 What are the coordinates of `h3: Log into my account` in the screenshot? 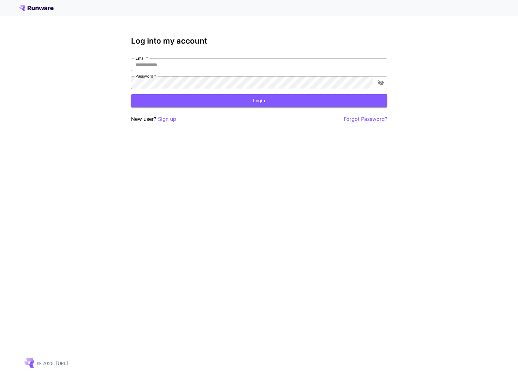 It's located at (259, 41).